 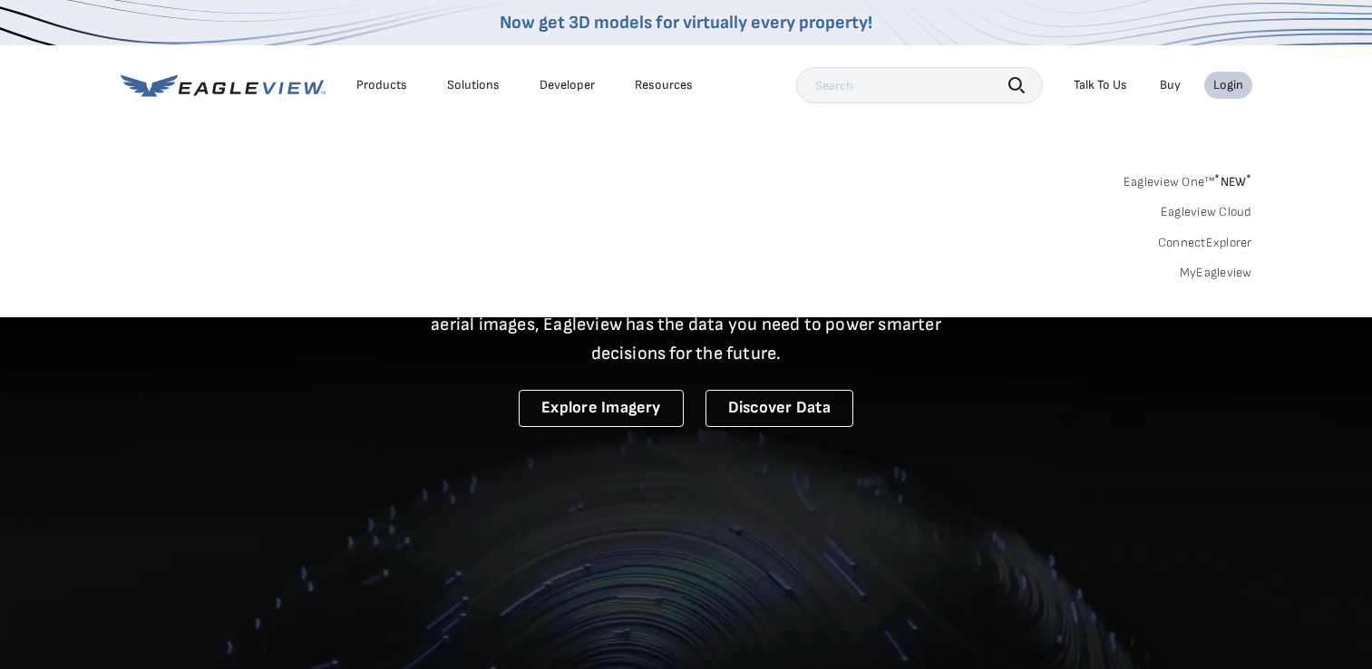 What do you see at coordinates (1100, 85) in the screenshot?
I see `div: Talk To Us` at bounding box center [1100, 85].